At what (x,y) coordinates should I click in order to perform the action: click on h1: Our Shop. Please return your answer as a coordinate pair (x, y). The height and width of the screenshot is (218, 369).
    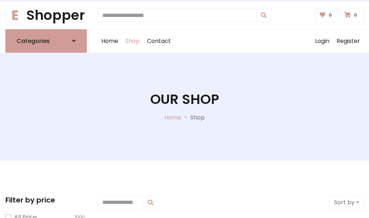
    Looking at the image, I should click on (184, 99).